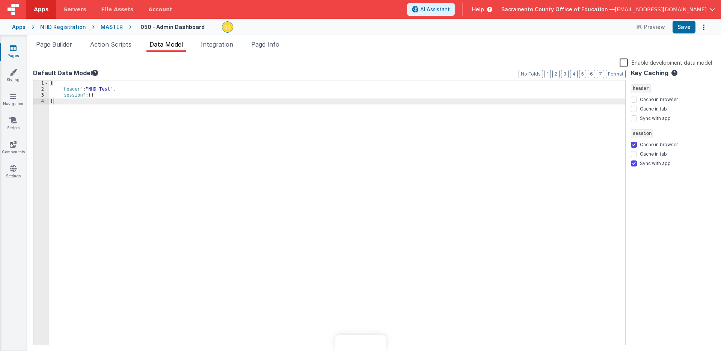 The width and height of the screenshot is (721, 351). I want to click on span: Sacramento County Office of Education —, so click(558, 9).